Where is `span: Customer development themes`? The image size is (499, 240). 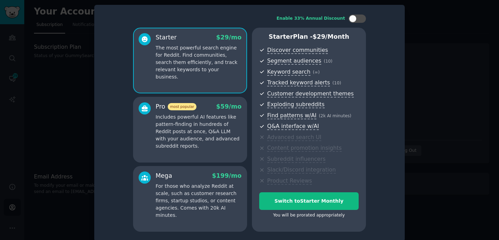
span: Customer development themes is located at coordinates (310, 94).